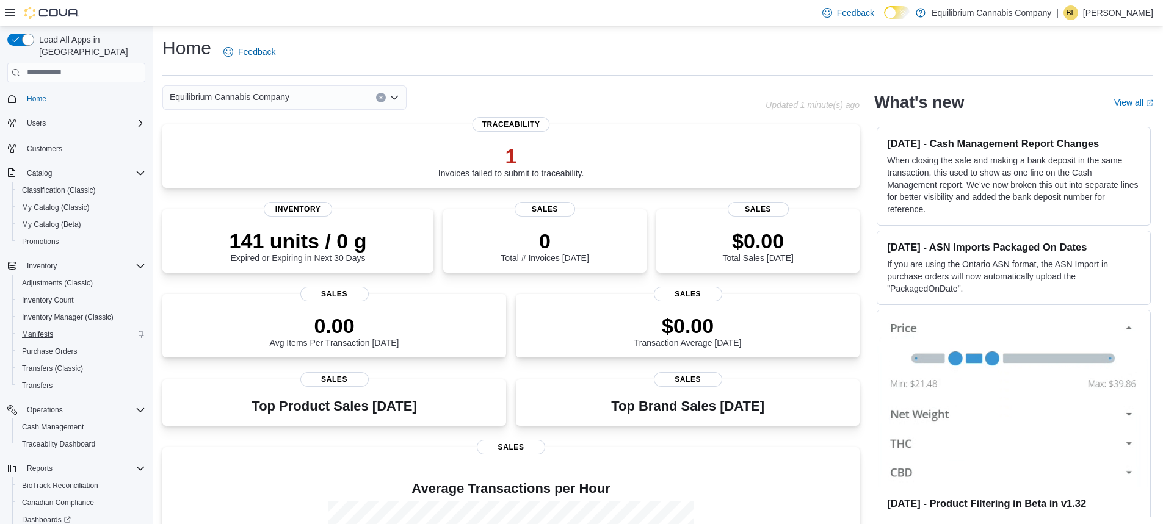  Describe the element at coordinates (81, 190) in the screenshot. I see `span: Classification (Classic)` at that location.